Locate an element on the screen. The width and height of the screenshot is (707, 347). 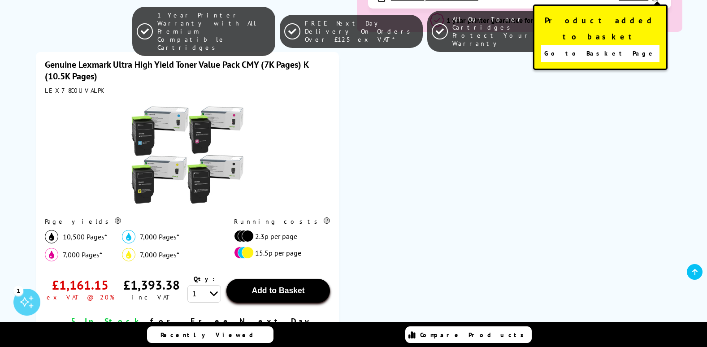
span: FREE Next Day Delivery On Orders Over £125 ex VAT* is located at coordinates (361, 31).